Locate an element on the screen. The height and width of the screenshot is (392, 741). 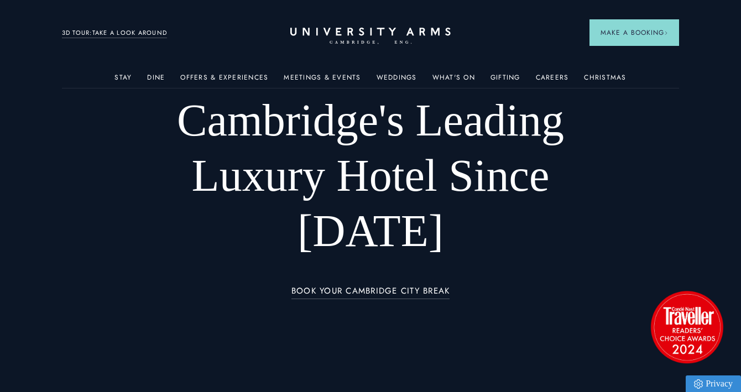
a: 3D TOUR:TAKE A LOOK AROUND is located at coordinates (115, 33).